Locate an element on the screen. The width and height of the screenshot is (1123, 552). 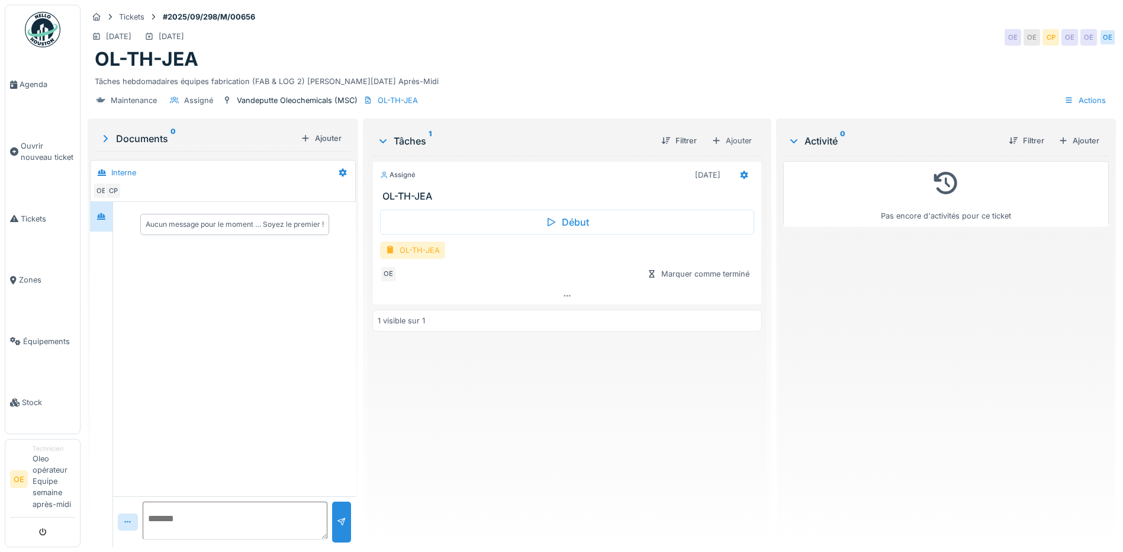
span: Stock is located at coordinates (49, 402).